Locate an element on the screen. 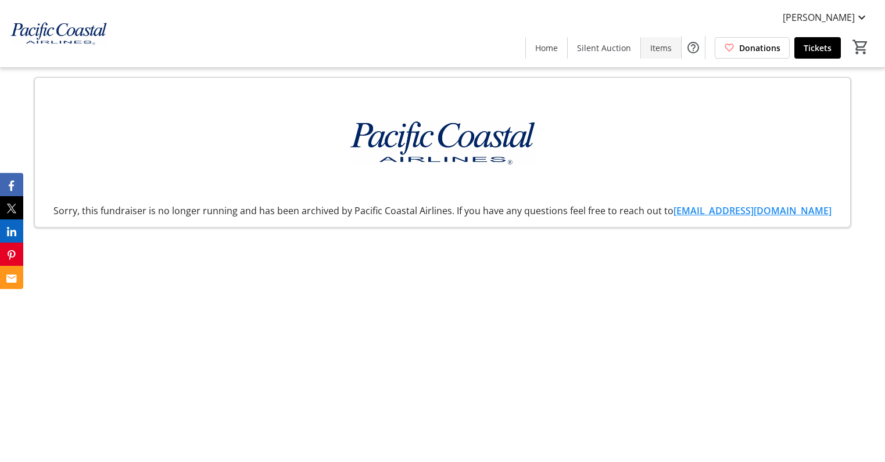 This screenshot has height=462, width=885. div: Sorry, this fundraiser is no longer running and has been archived by Pacific Coastal Airlines. If... is located at coordinates (442, 211).